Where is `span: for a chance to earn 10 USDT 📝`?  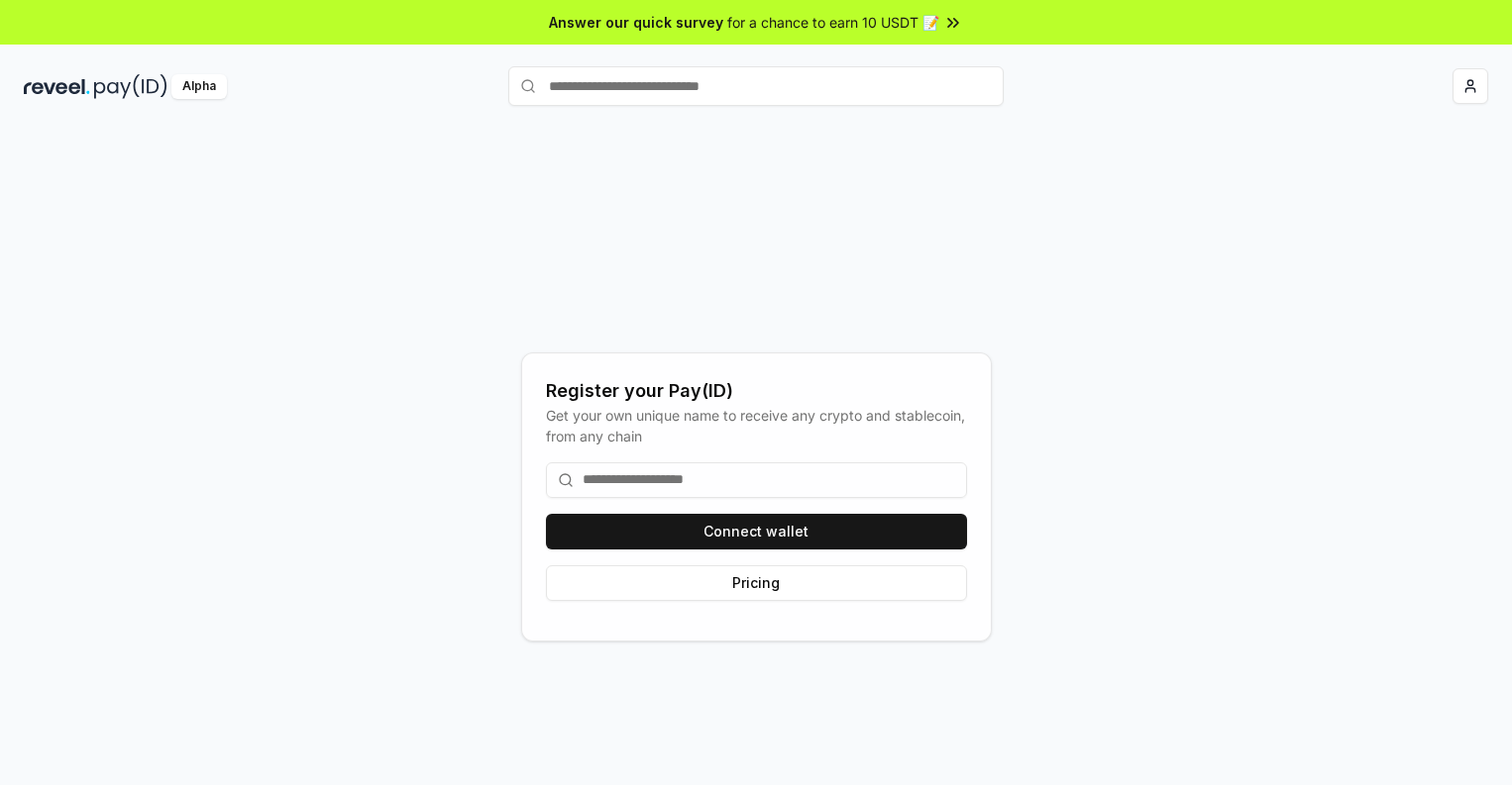
span: for a chance to earn 10 USDT 📝 is located at coordinates (833, 22).